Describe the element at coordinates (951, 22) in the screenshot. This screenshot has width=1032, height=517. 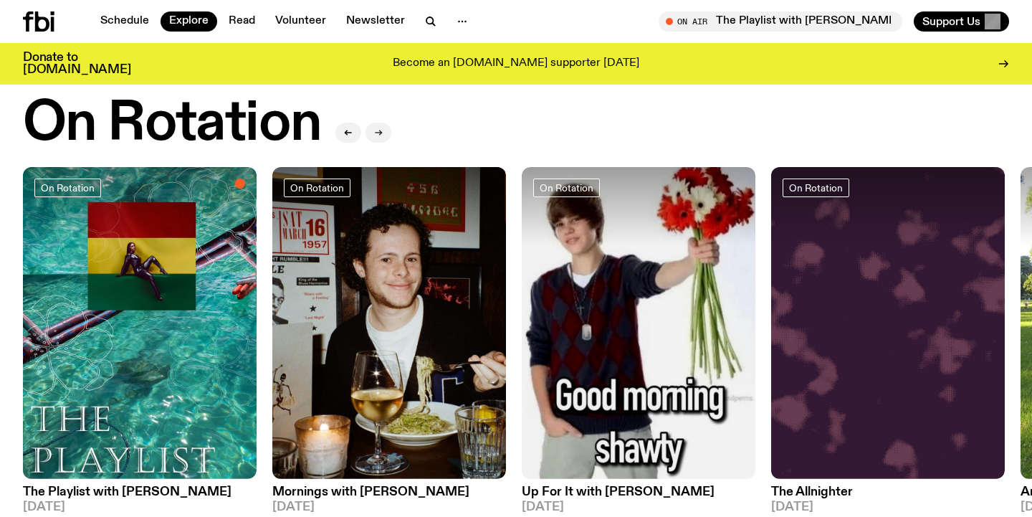
I see `span: Support Us` at that location.